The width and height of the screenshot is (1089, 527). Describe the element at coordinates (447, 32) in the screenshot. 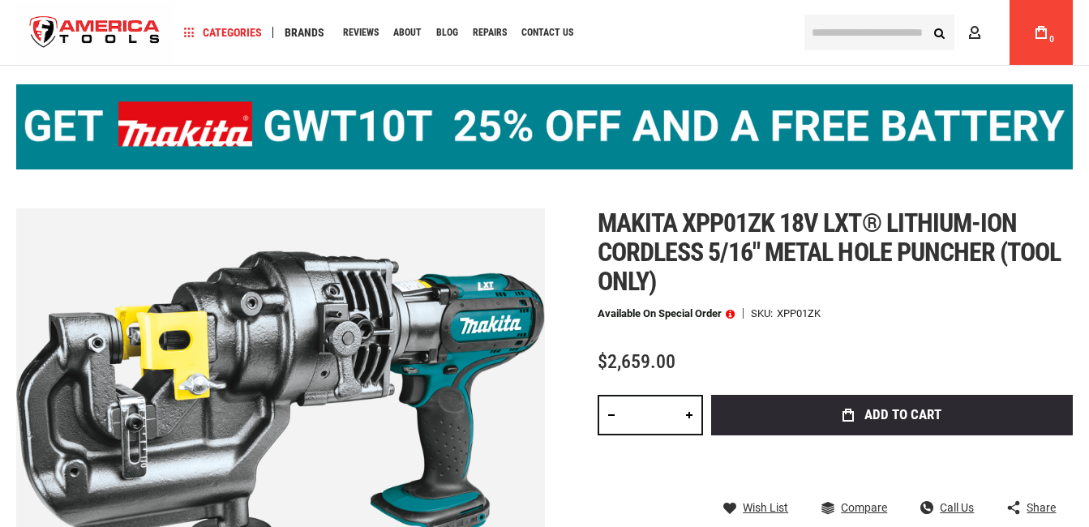

I see `span: Blog` at that location.